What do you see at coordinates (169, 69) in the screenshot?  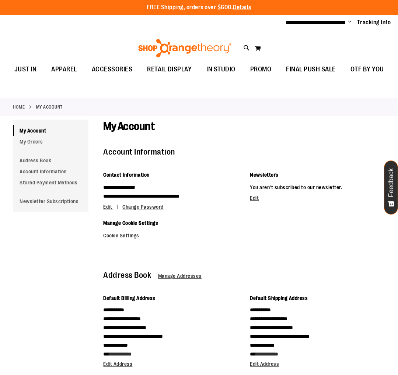 I see `span: RETAIL DISPLAY` at bounding box center [169, 69].